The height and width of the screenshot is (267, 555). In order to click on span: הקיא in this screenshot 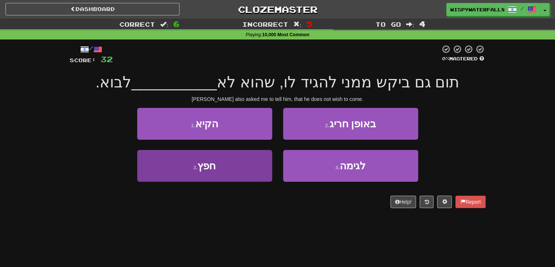, I will do `click(207, 123)`.